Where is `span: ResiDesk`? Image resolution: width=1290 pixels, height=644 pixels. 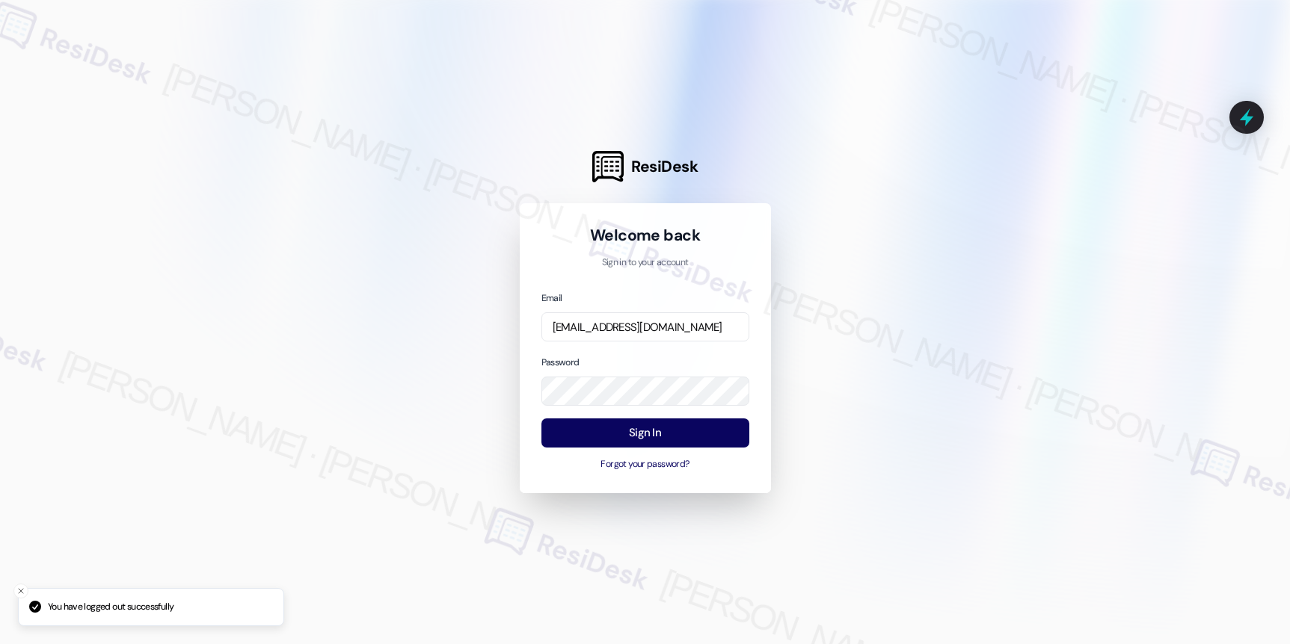
span: ResiDesk is located at coordinates (664, 167).